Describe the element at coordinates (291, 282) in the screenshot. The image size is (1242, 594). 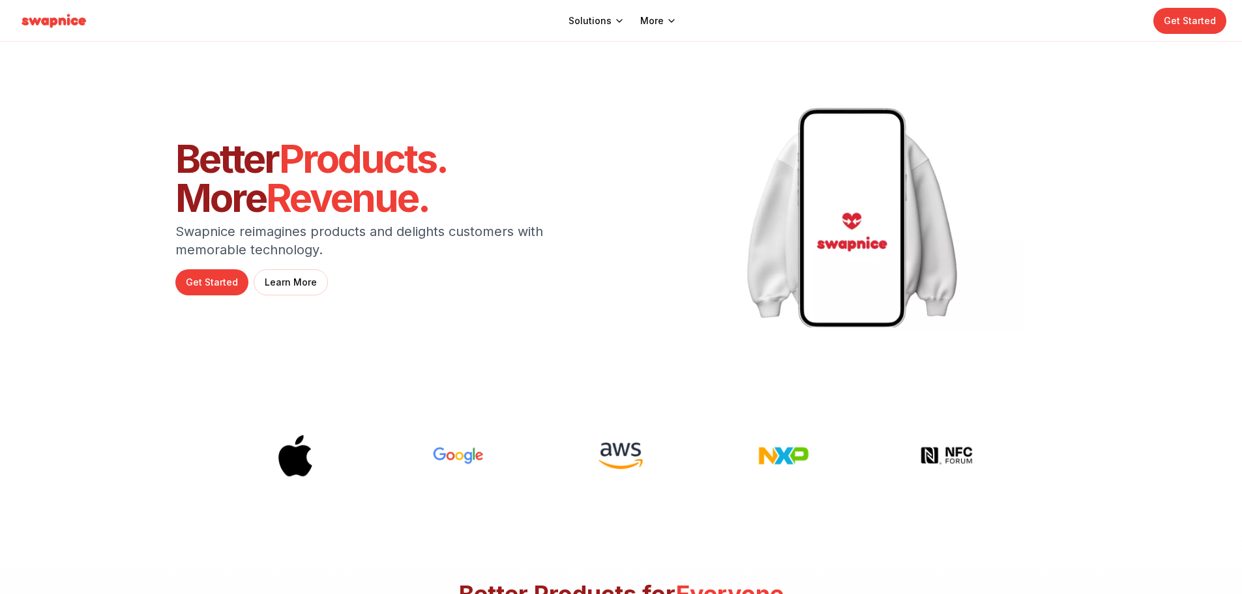
I see `a: Learn More` at that location.